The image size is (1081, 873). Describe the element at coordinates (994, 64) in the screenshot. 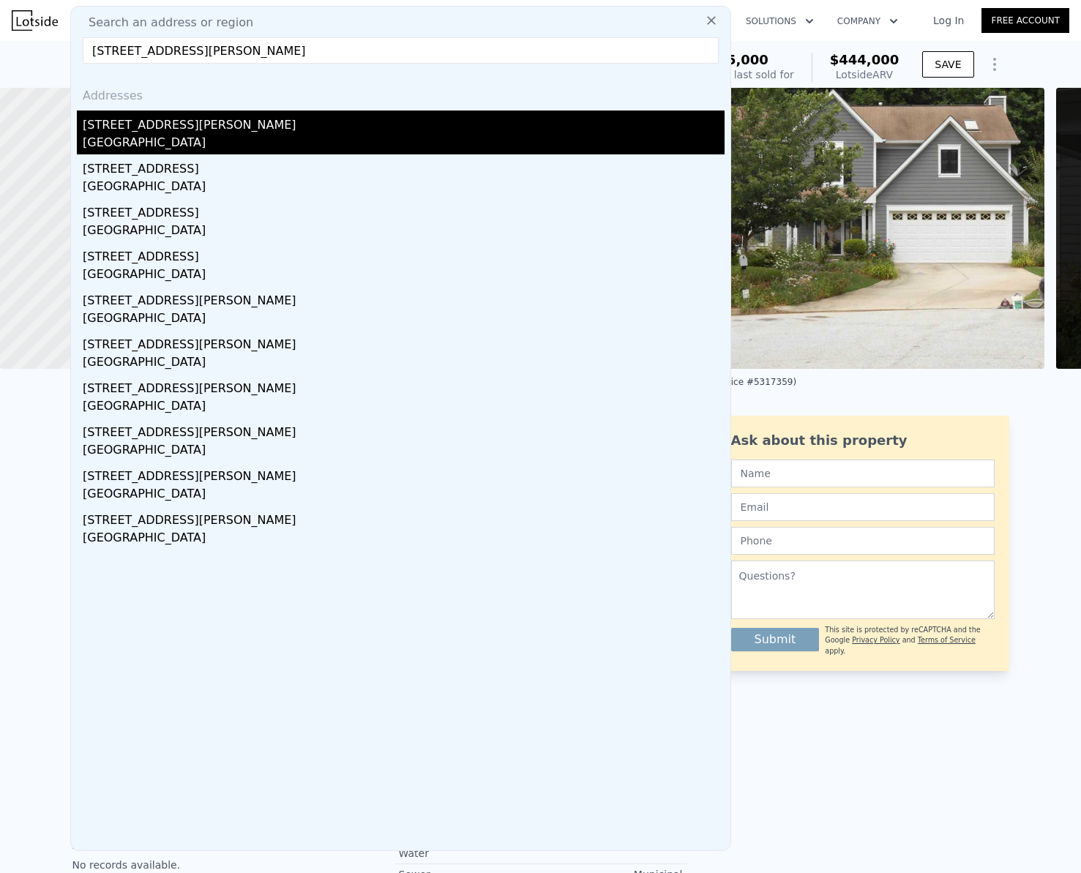

I see `button: Show Options` at that location.